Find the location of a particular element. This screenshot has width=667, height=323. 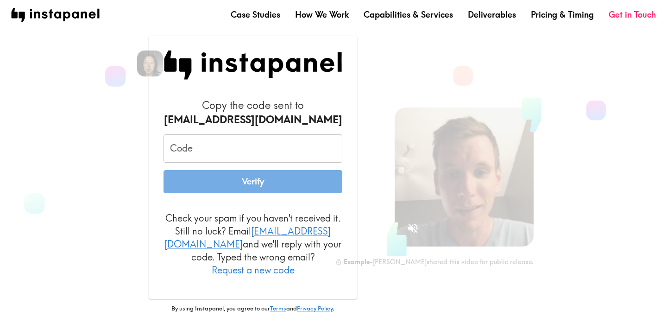

button: Sound is off is located at coordinates (413, 228).